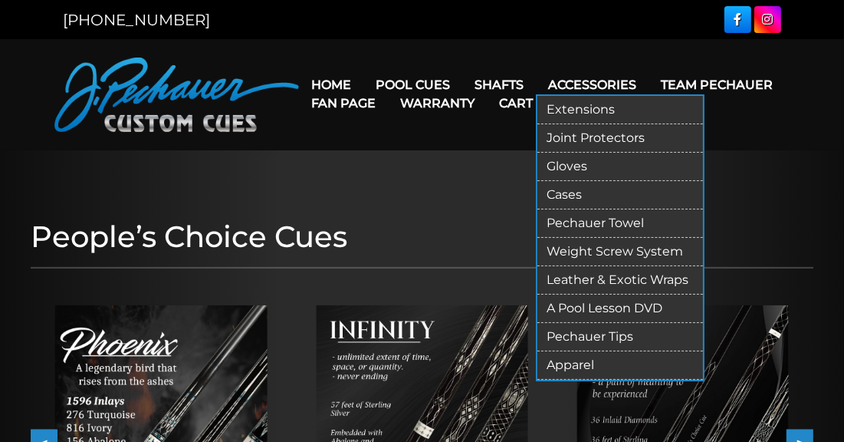  I want to click on a: Shafts, so click(499, 84).